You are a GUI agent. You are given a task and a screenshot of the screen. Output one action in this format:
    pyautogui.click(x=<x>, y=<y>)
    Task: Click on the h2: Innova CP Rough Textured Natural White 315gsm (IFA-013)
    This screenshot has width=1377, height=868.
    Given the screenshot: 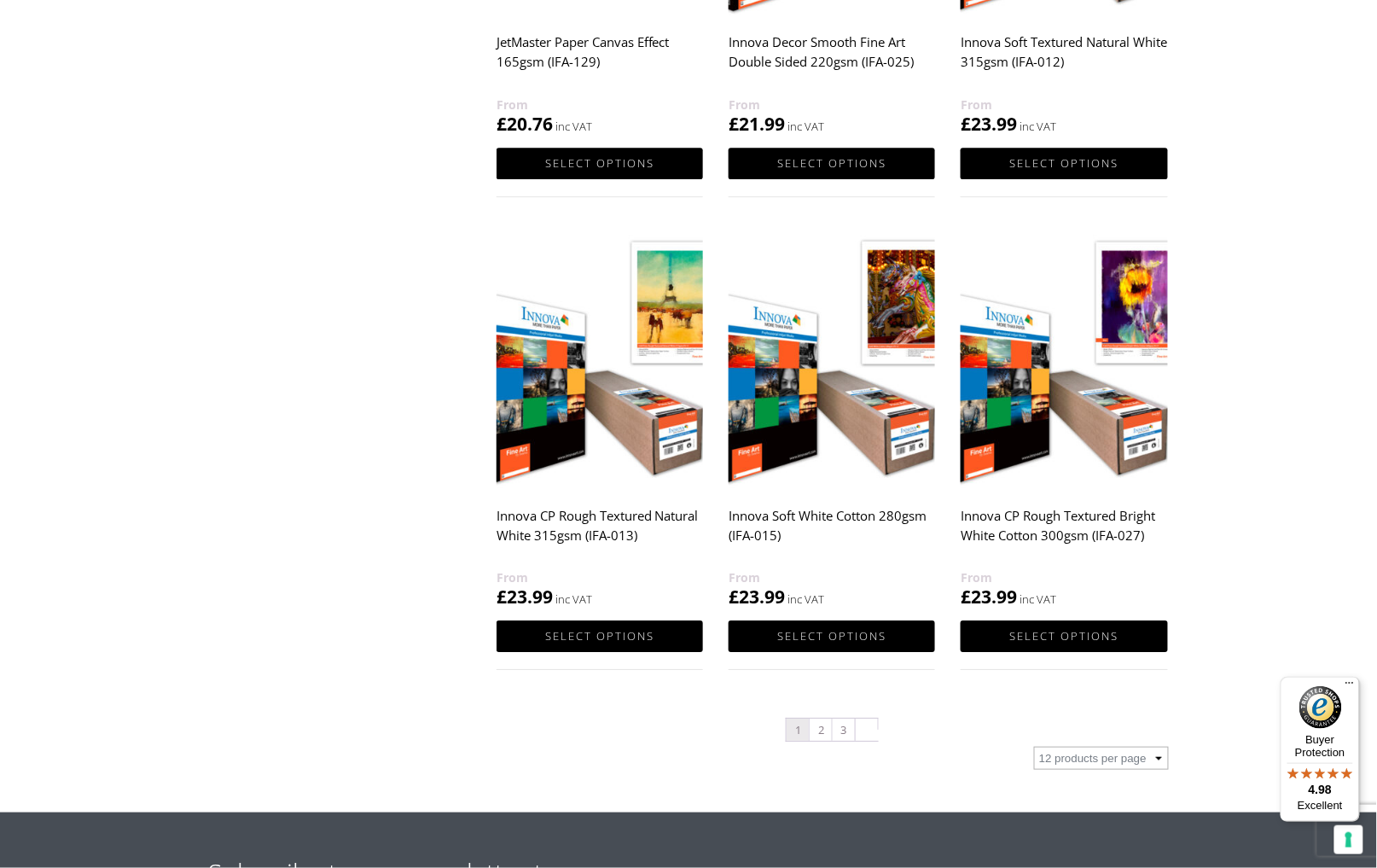 What is the action you would take?
    pyautogui.click(x=600, y=533)
    